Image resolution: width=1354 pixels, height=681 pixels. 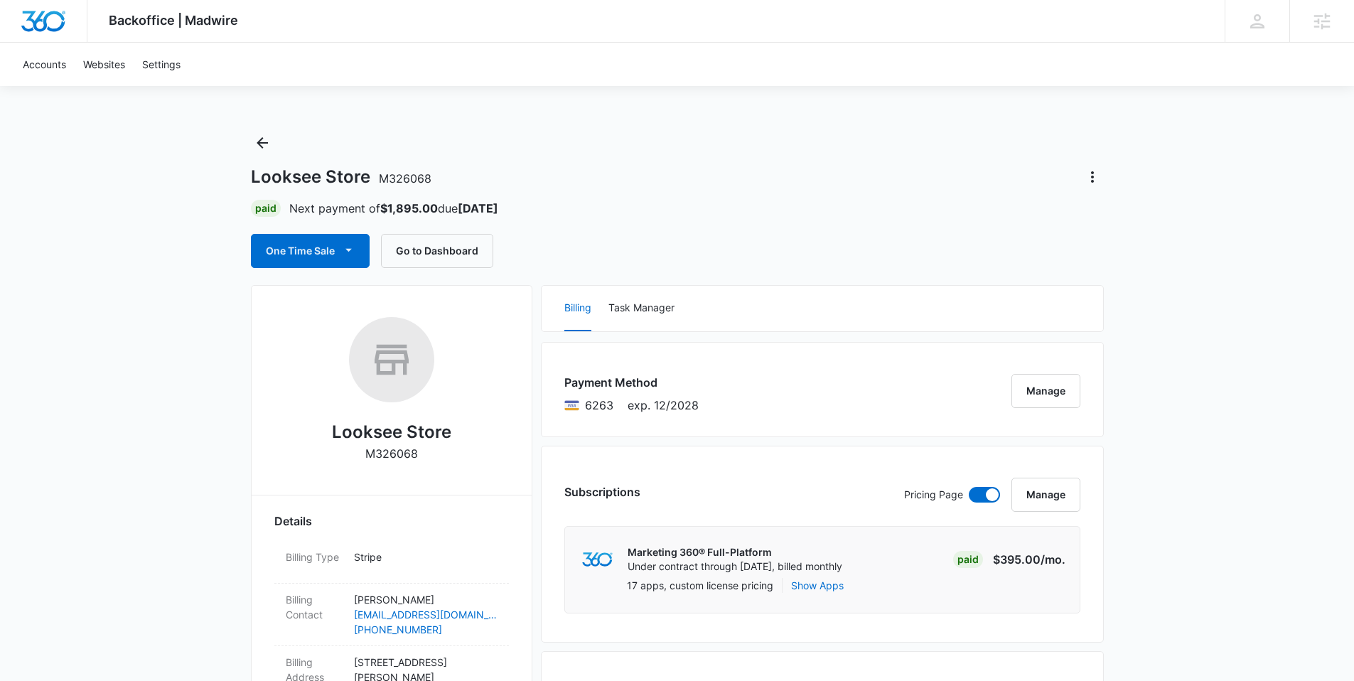 I want to click on a: Settings, so click(x=161, y=64).